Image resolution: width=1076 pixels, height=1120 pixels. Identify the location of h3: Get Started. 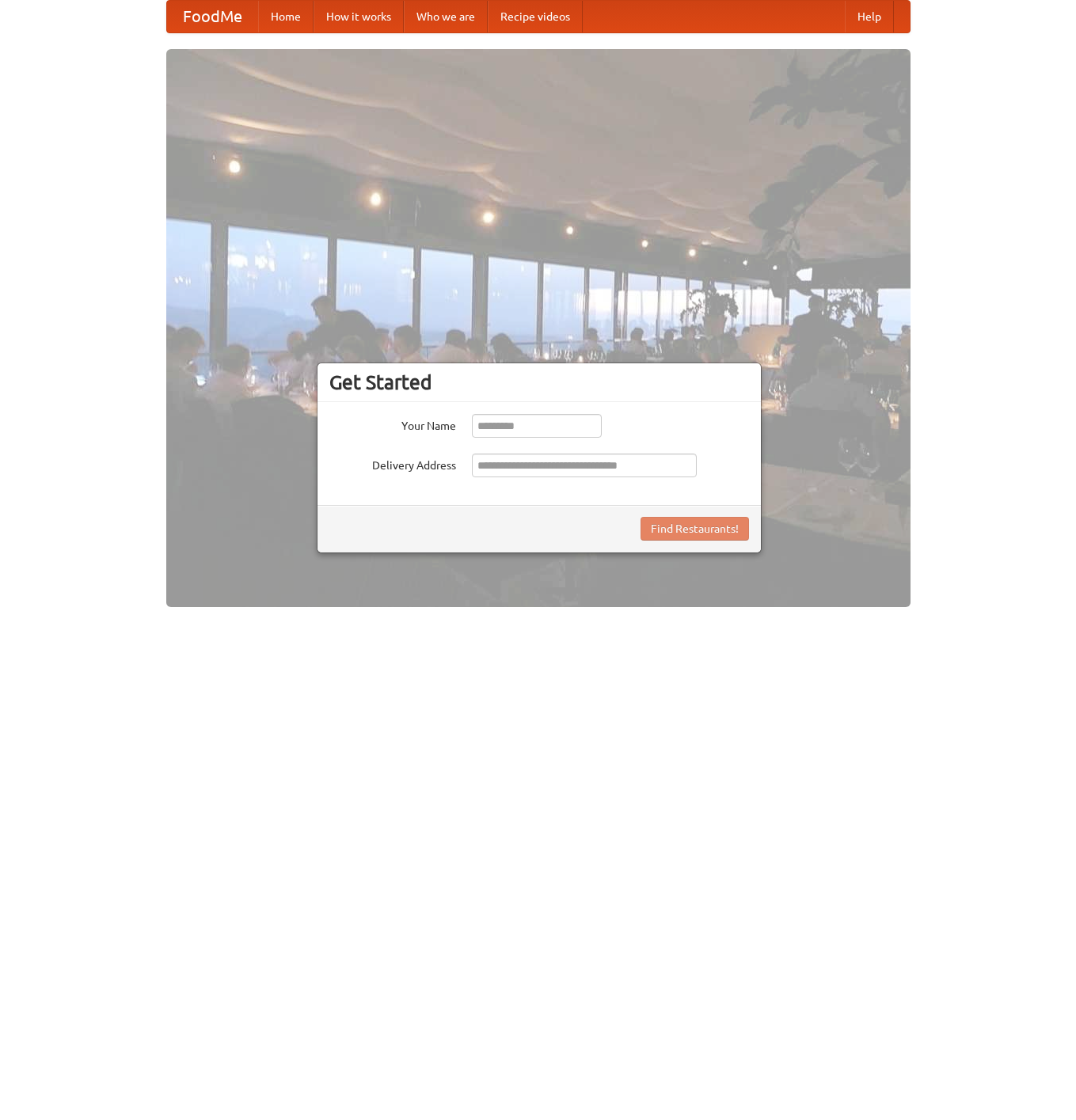
(540, 383).